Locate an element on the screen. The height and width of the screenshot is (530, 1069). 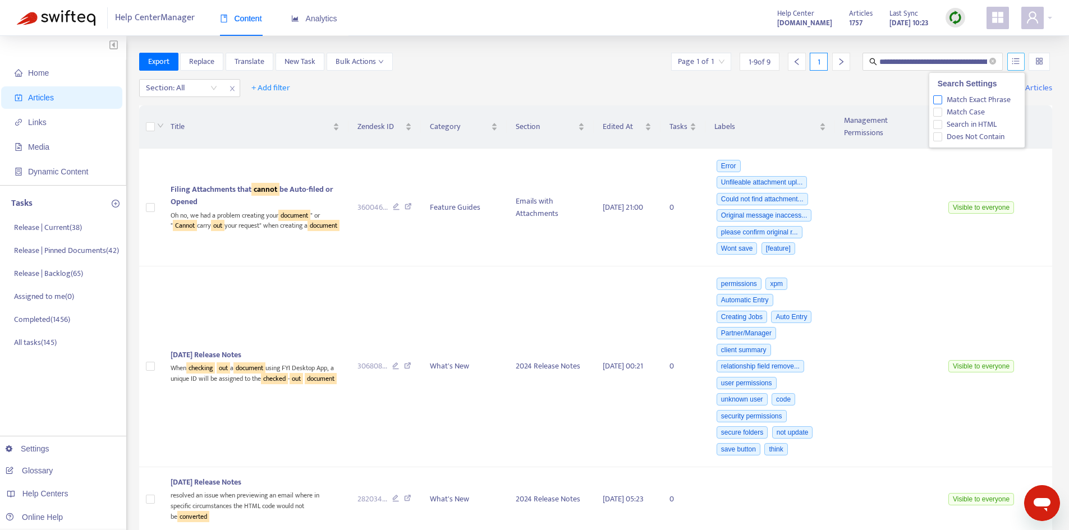
span: 1 - 9 of 9 is located at coordinates (759, 62).